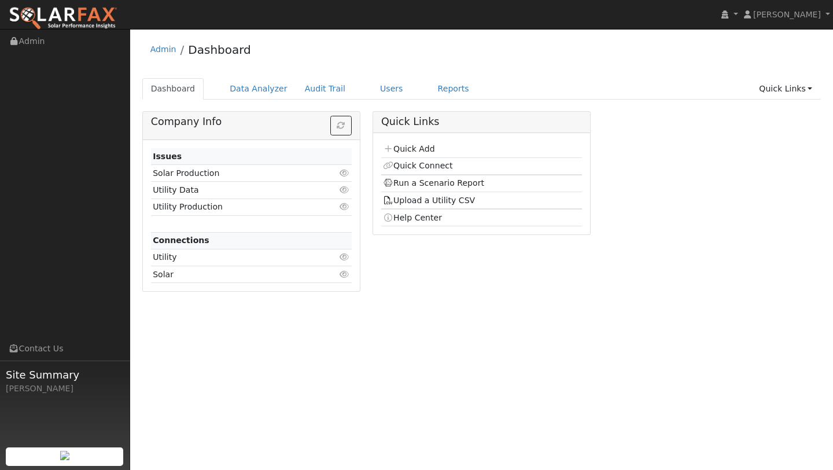 The width and height of the screenshot is (833, 470). What do you see at coordinates (408, 149) in the screenshot?
I see `a: Quick Add` at bounding box center [408, 149].